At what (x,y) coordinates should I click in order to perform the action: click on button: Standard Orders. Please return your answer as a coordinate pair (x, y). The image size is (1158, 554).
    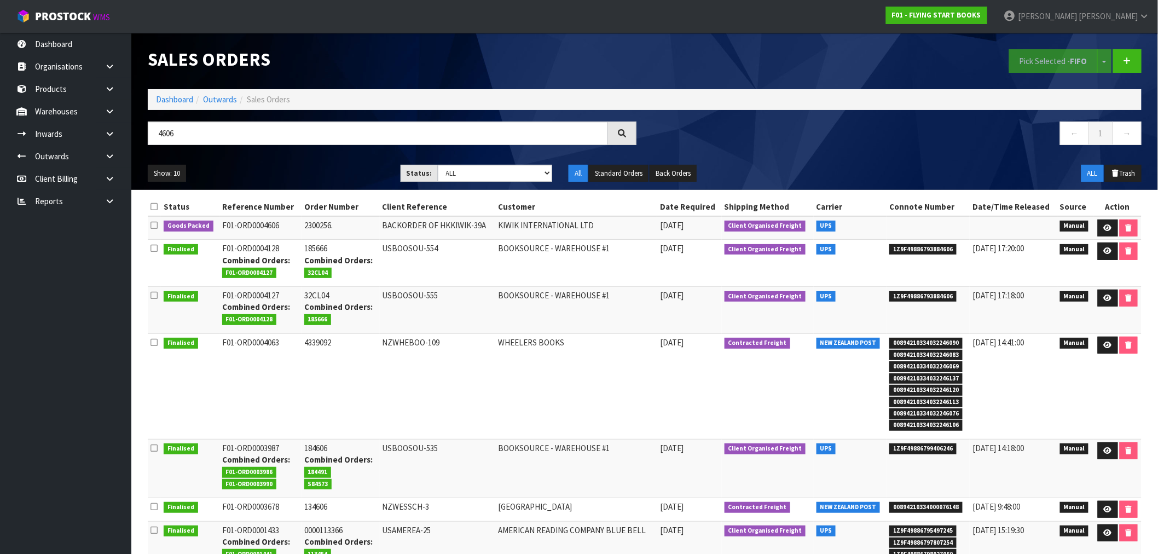
    Looking at the image, I should click on (618, 173).